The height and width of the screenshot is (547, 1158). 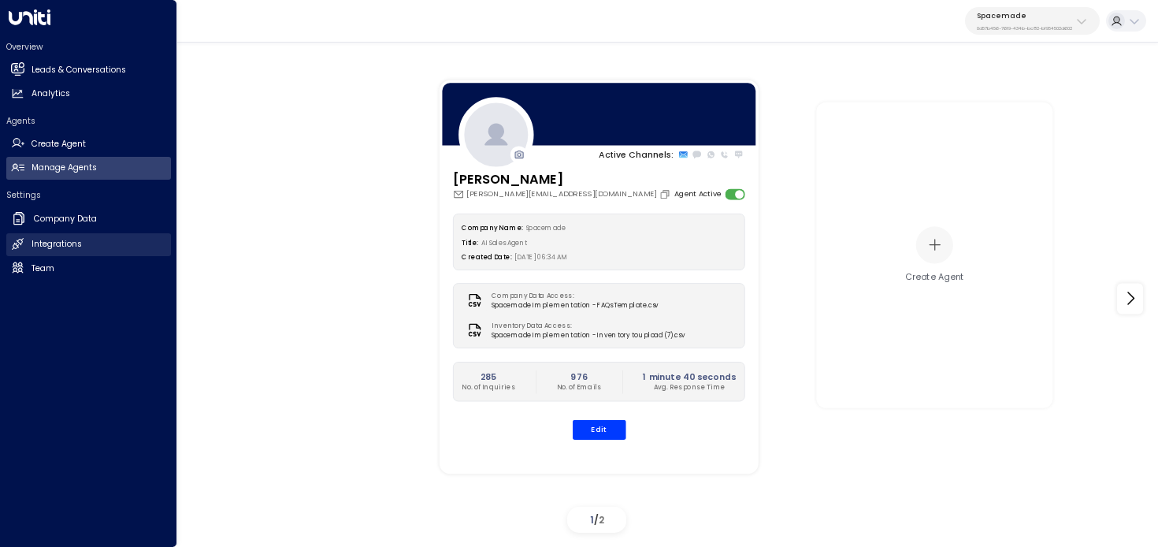 I want to click on label: Inventory Data Access:, so click(x=585, y=325).